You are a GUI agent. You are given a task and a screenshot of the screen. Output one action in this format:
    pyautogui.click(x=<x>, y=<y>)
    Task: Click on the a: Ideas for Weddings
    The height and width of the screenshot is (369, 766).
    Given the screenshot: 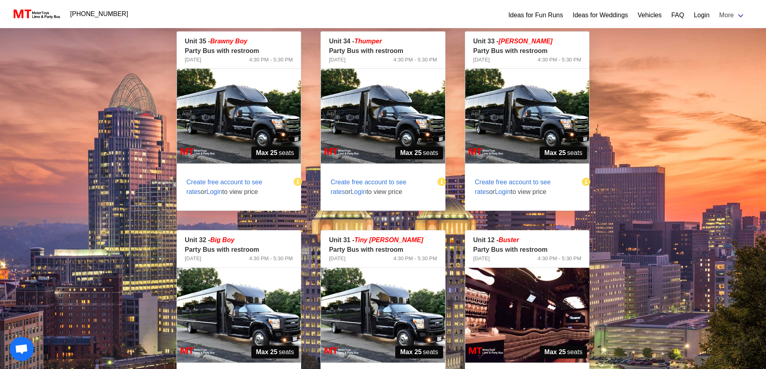 What is the action you would take?
    pyautogui.click(x=600, y=15)
    